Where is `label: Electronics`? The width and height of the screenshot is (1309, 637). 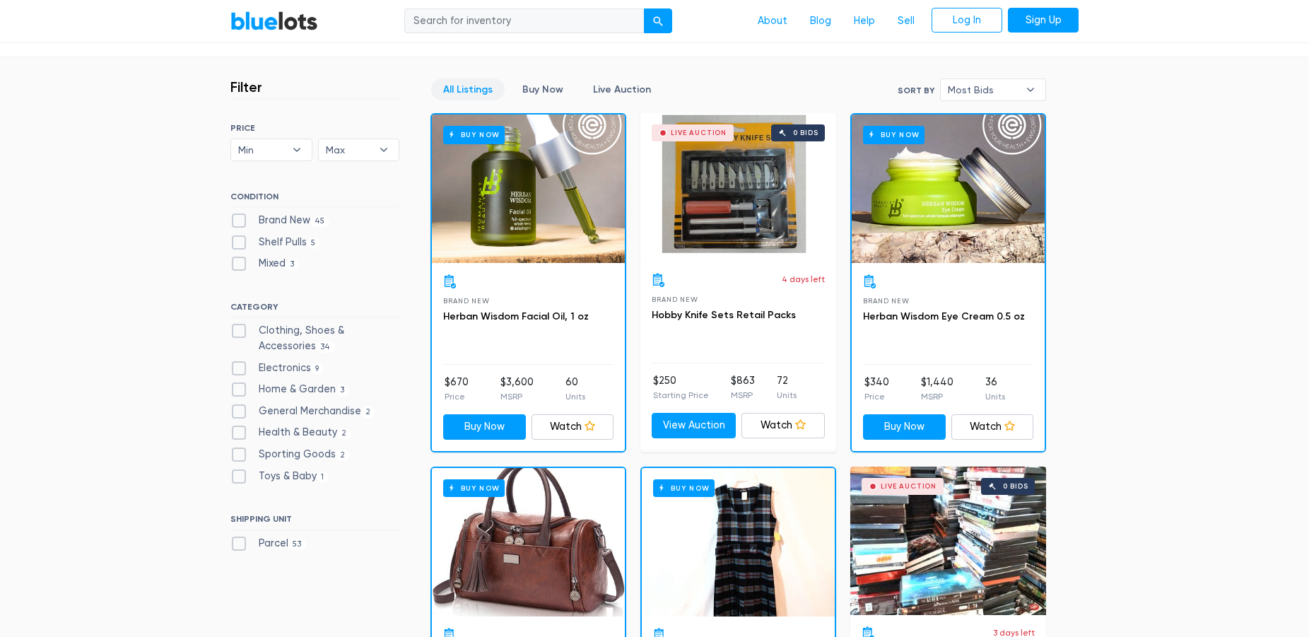 label: Electronics is located at coordinates (277, 368).